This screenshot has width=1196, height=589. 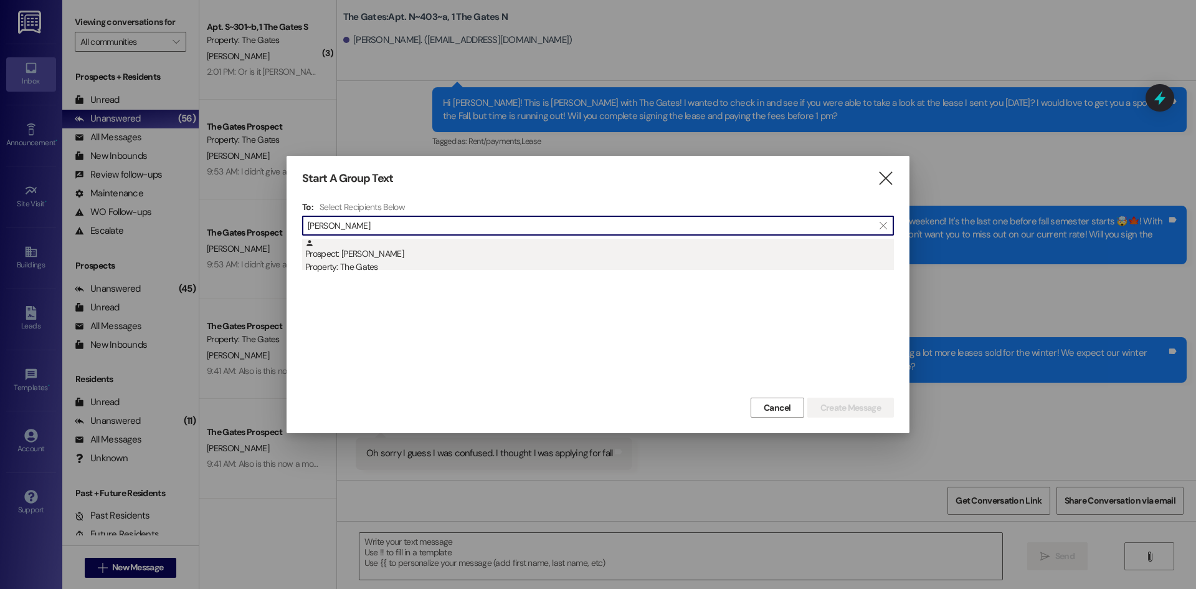 I want to click on span: Create Message, so click(x=850, y=407).